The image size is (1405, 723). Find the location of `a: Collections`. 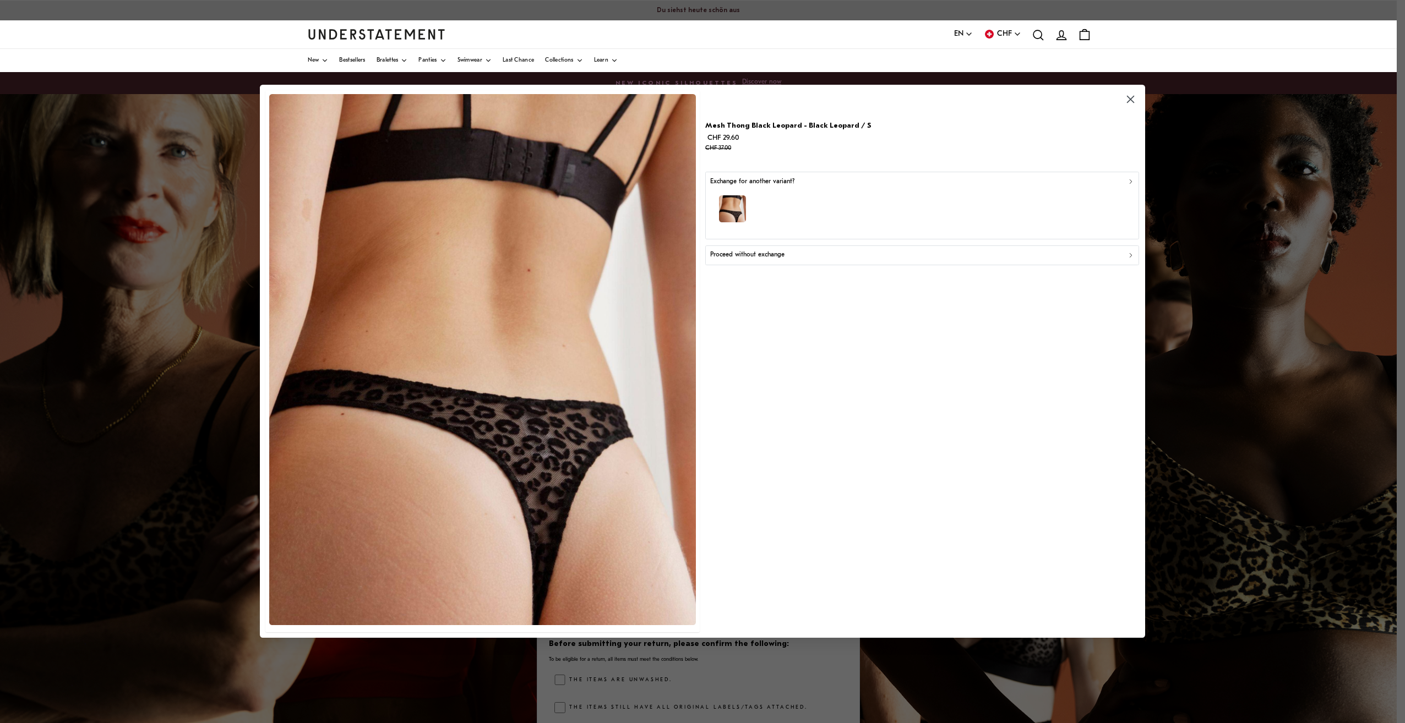

a: Collections is located at coordinates (564, 61).